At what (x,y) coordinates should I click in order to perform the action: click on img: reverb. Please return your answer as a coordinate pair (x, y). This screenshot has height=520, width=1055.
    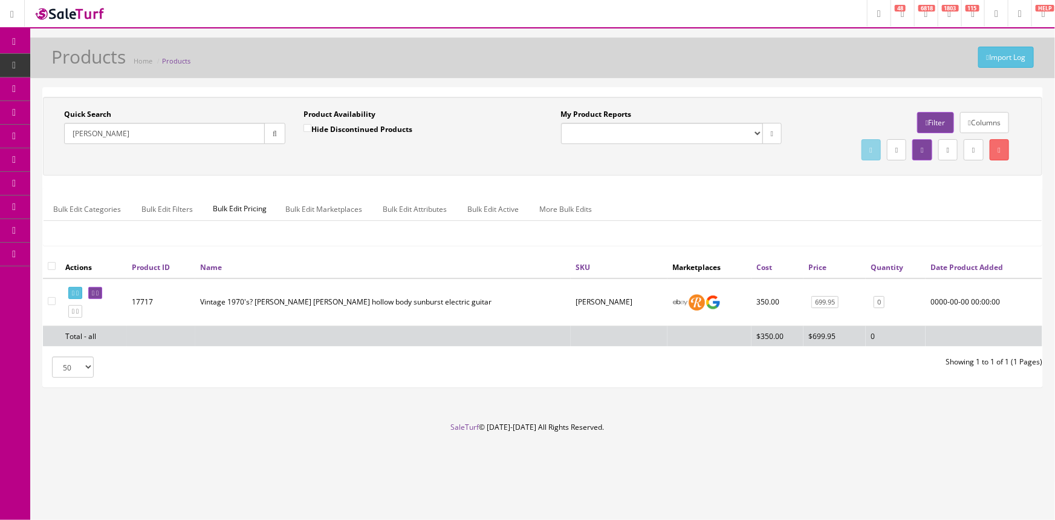
    Looking at the image, I should click on (697, 302).